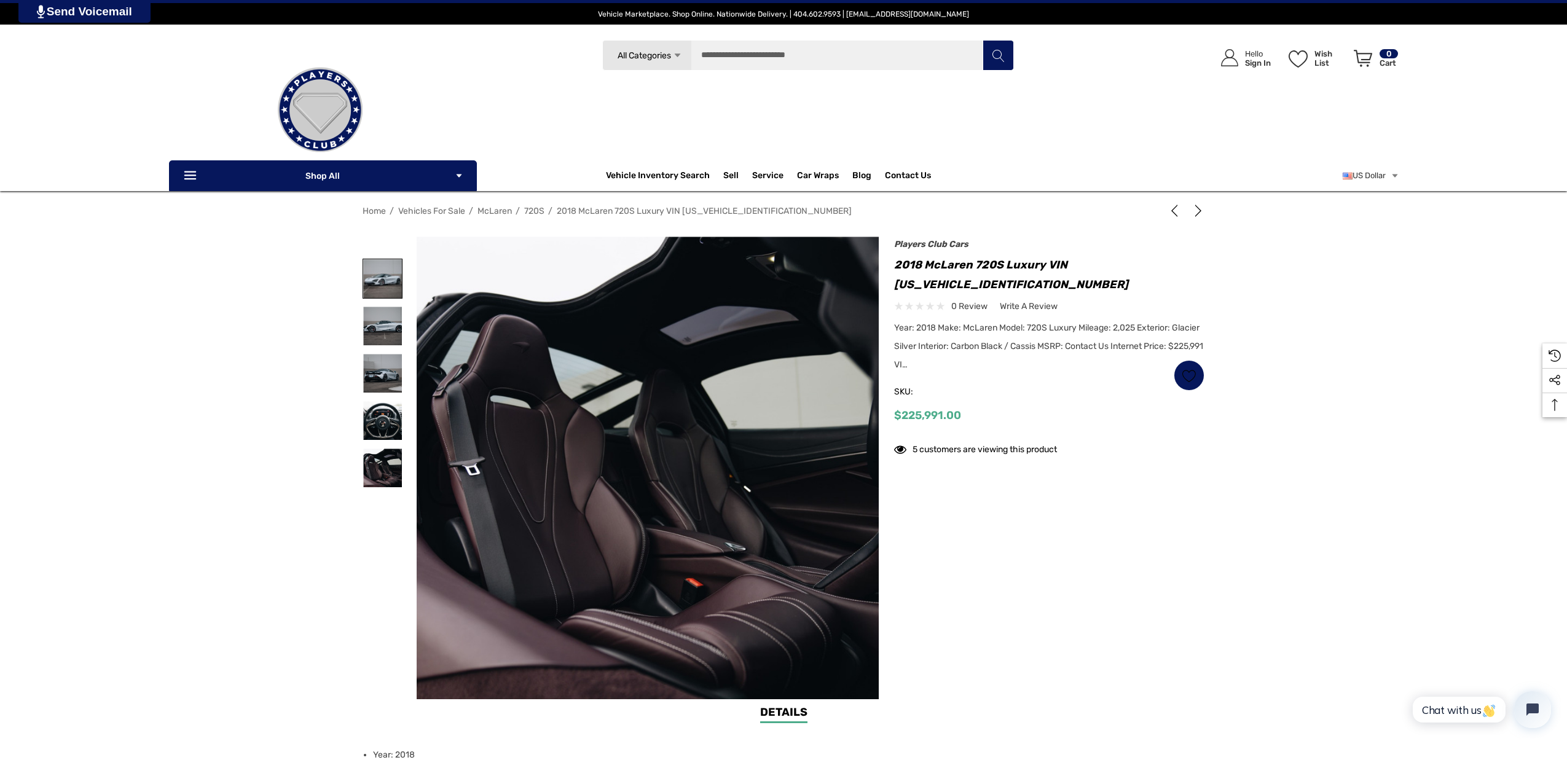 The image size is (1567, 760). I want to click on a: 720S, so click(534, 211).